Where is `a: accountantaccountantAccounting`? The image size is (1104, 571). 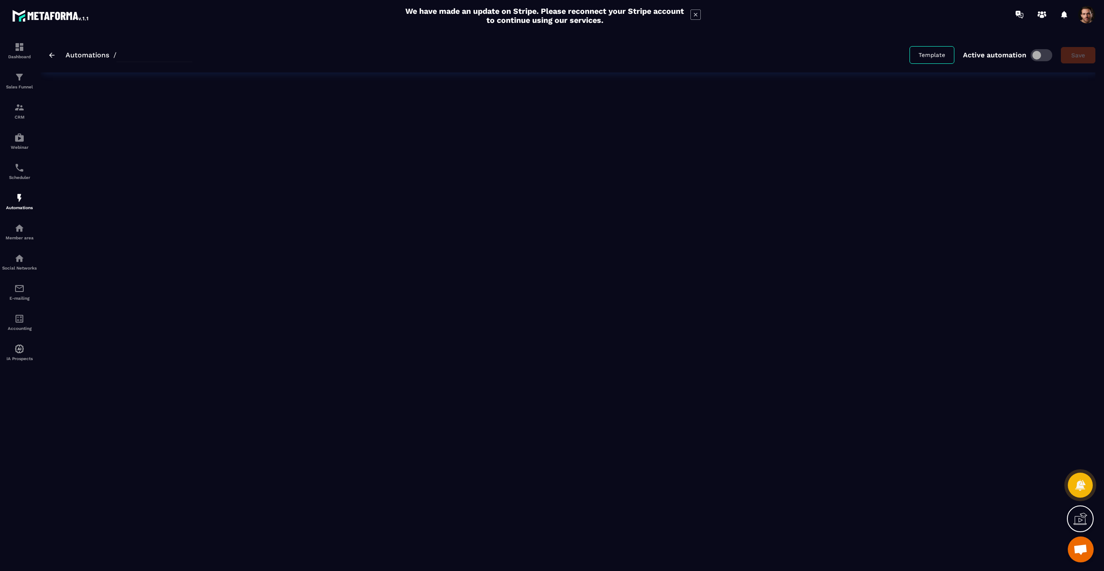
a: accountantaccountantAccounting is located at coordinates (19, 322).